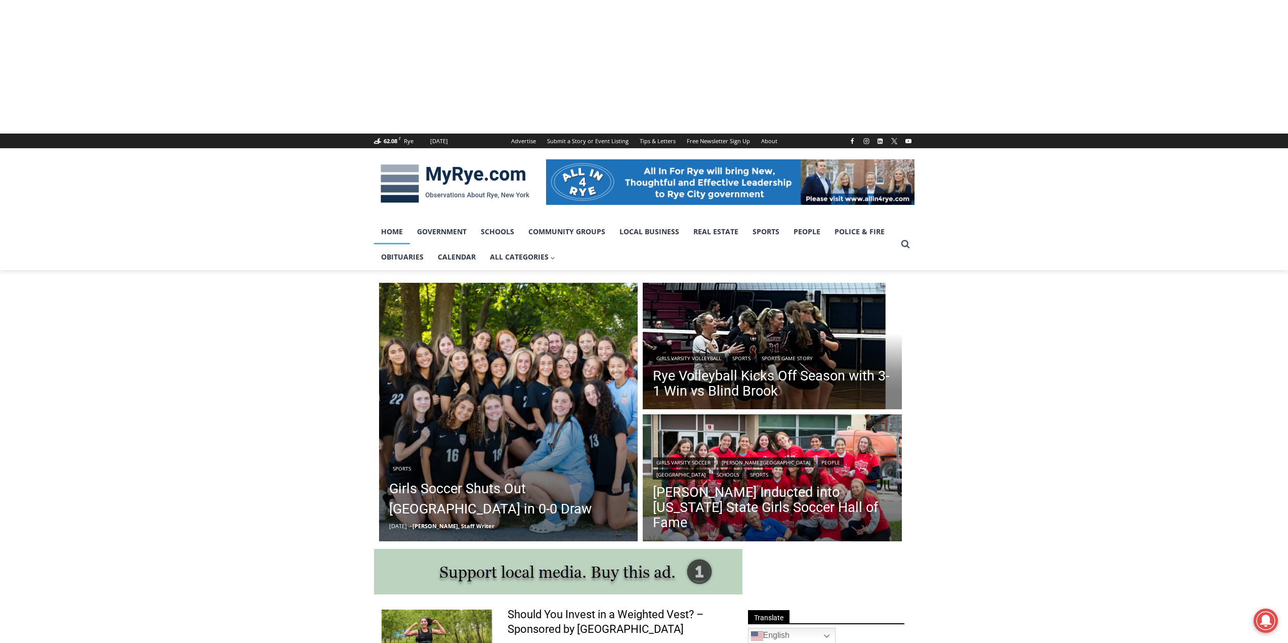  What do you see at coordinates (402, 257) in the screenshot?
I see `a: Obituaries` at bounding box center [402, 257].